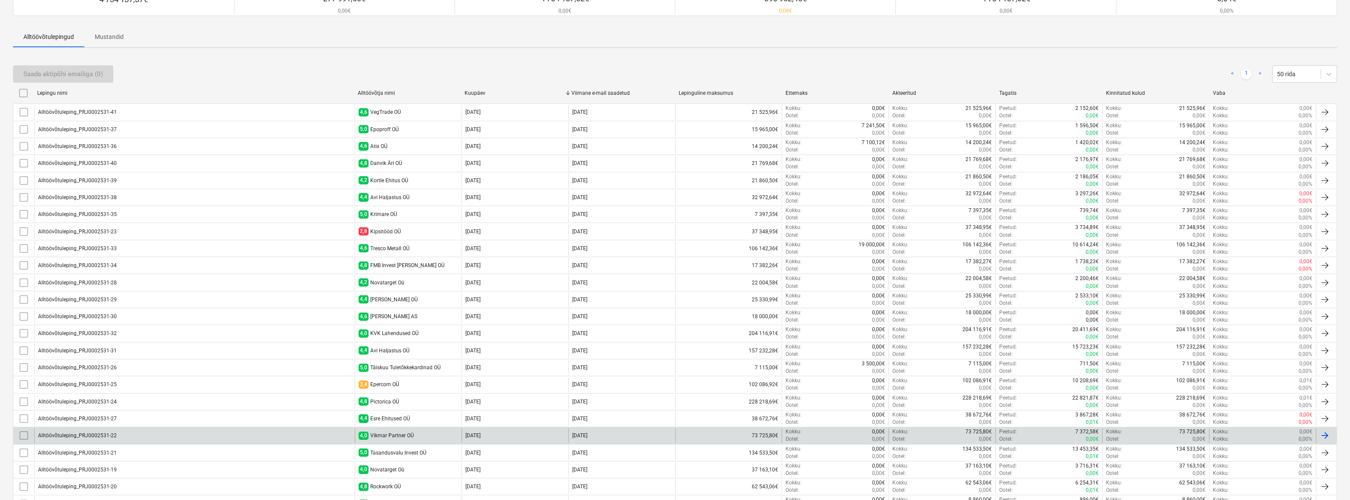 The height and width of the screenshot is (500, 1350). Describe the element at coordinates (978, 193) in the screenshot. I see `p: 32 972,64€` at that location.